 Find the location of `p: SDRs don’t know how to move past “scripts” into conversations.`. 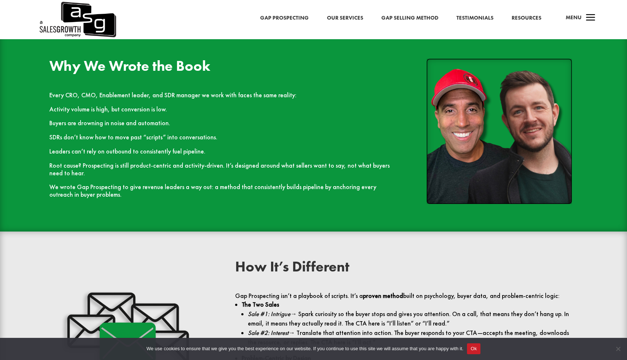

p: SDRs don’t know how to move past “scripts” into conversations. is located at coordinates (220, 140).